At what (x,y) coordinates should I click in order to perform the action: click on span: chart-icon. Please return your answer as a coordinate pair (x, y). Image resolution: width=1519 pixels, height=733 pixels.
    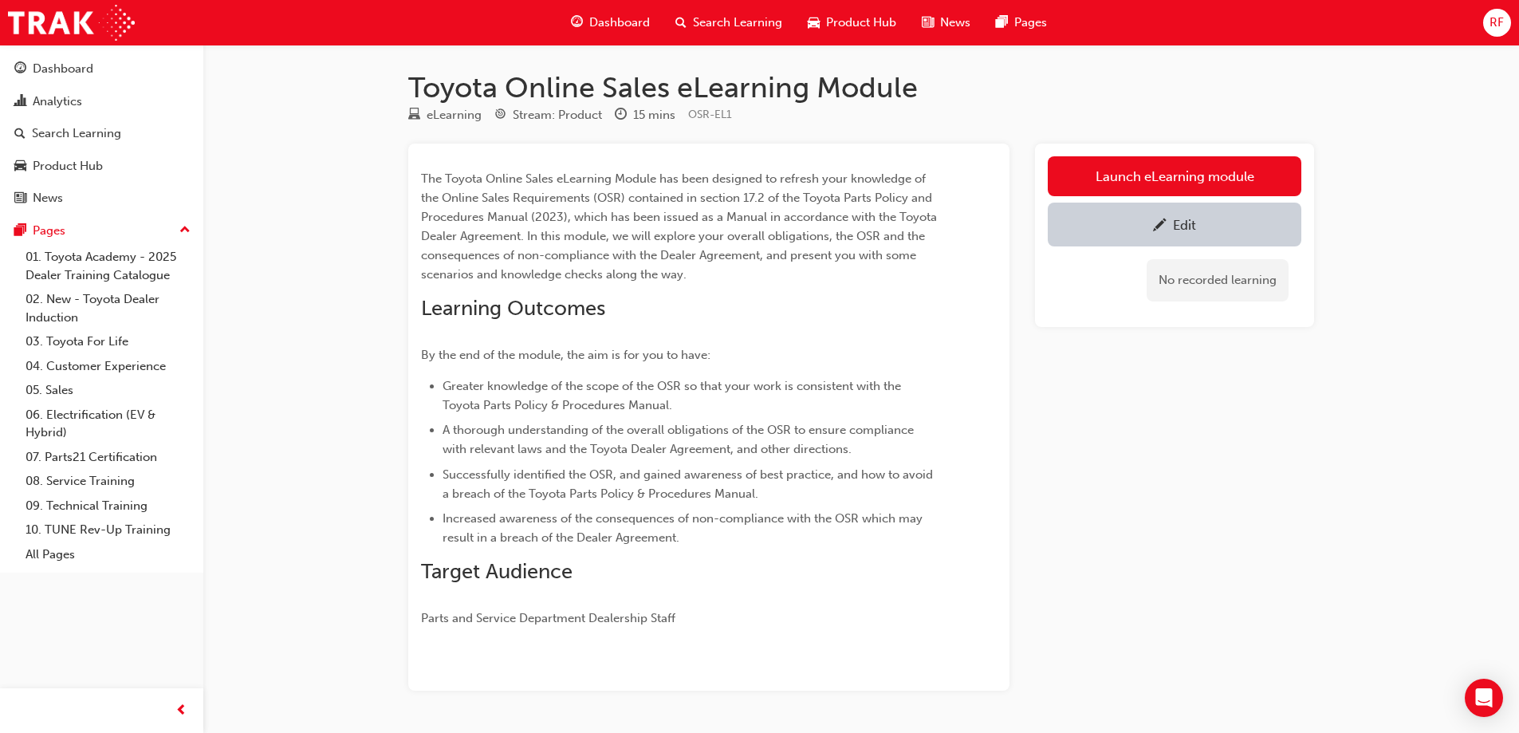
    Looking at the image, I should click on (20, 102).